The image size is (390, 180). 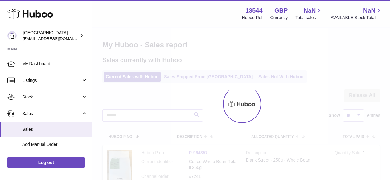 What do you see at coordinates (309, 18) in the screenshot?
I see `span: Total sales` at bounding box center [309, 18].